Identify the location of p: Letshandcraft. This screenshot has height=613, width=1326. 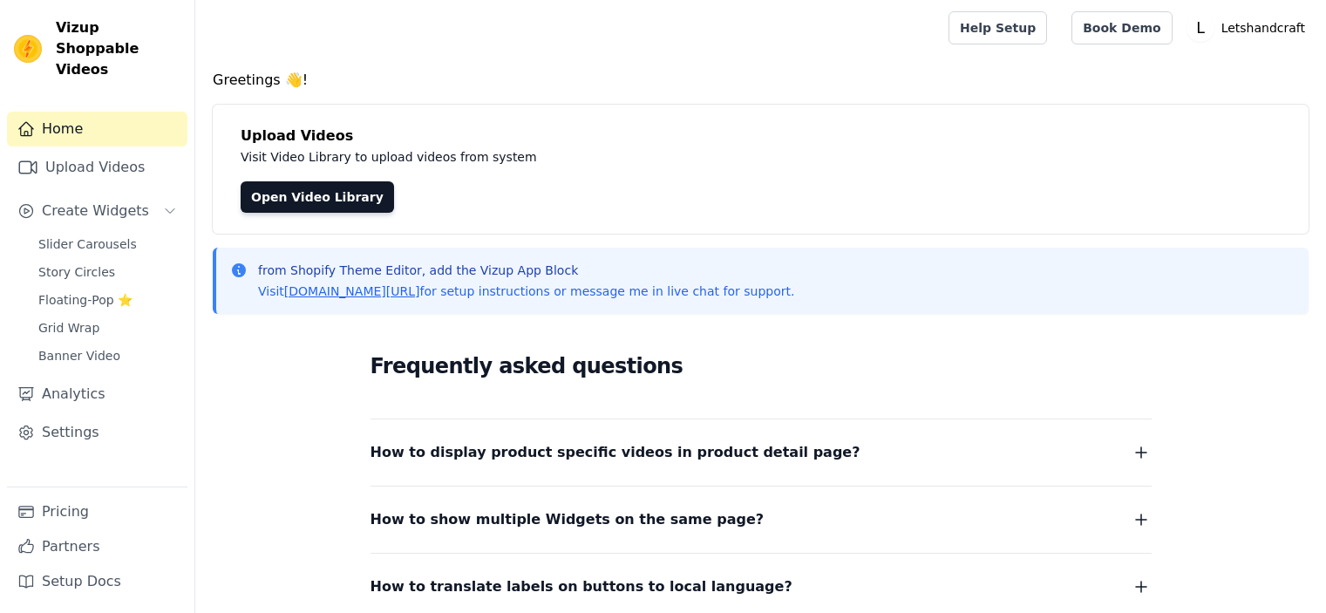
(1263, 28).